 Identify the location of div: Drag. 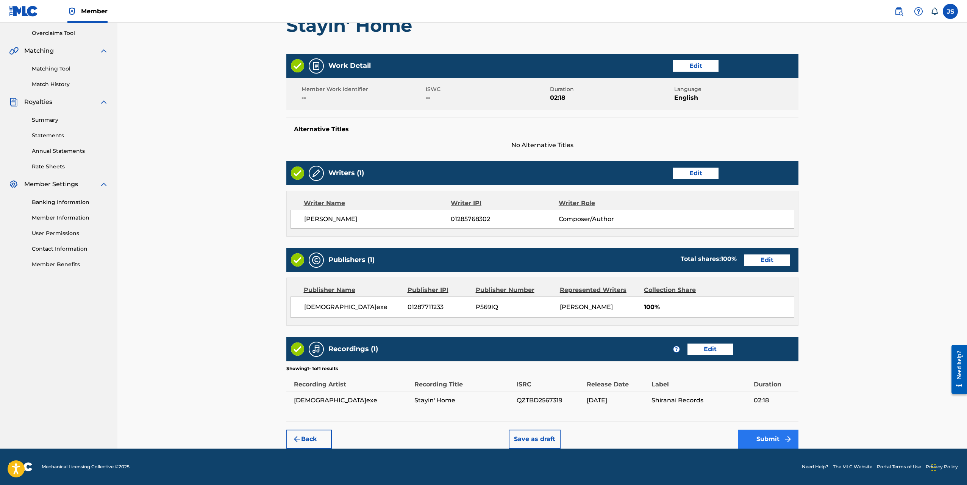
(934, 467).